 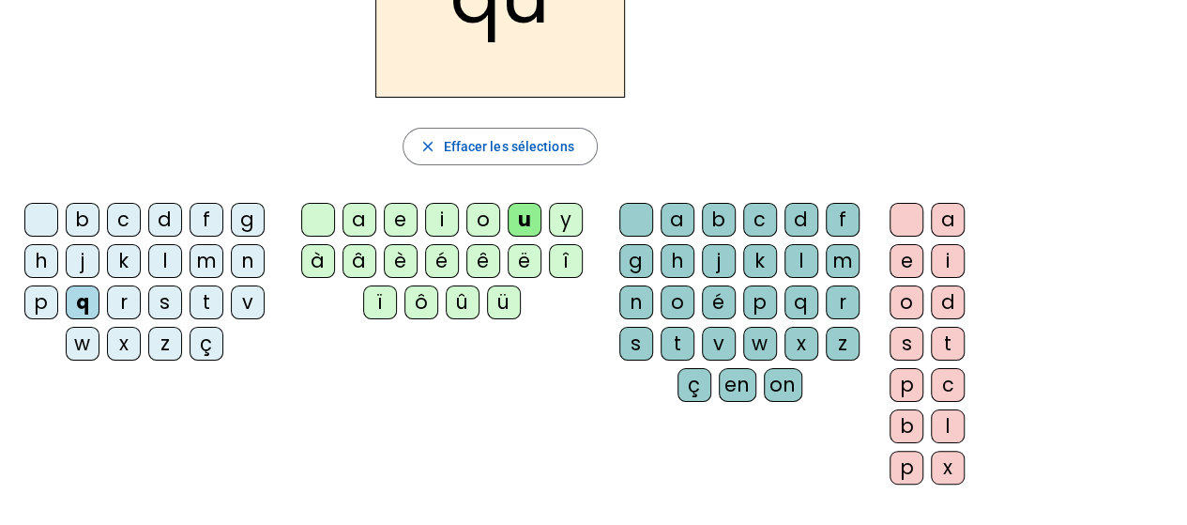 I want to click on div: ô, so click(x=421, y=302).